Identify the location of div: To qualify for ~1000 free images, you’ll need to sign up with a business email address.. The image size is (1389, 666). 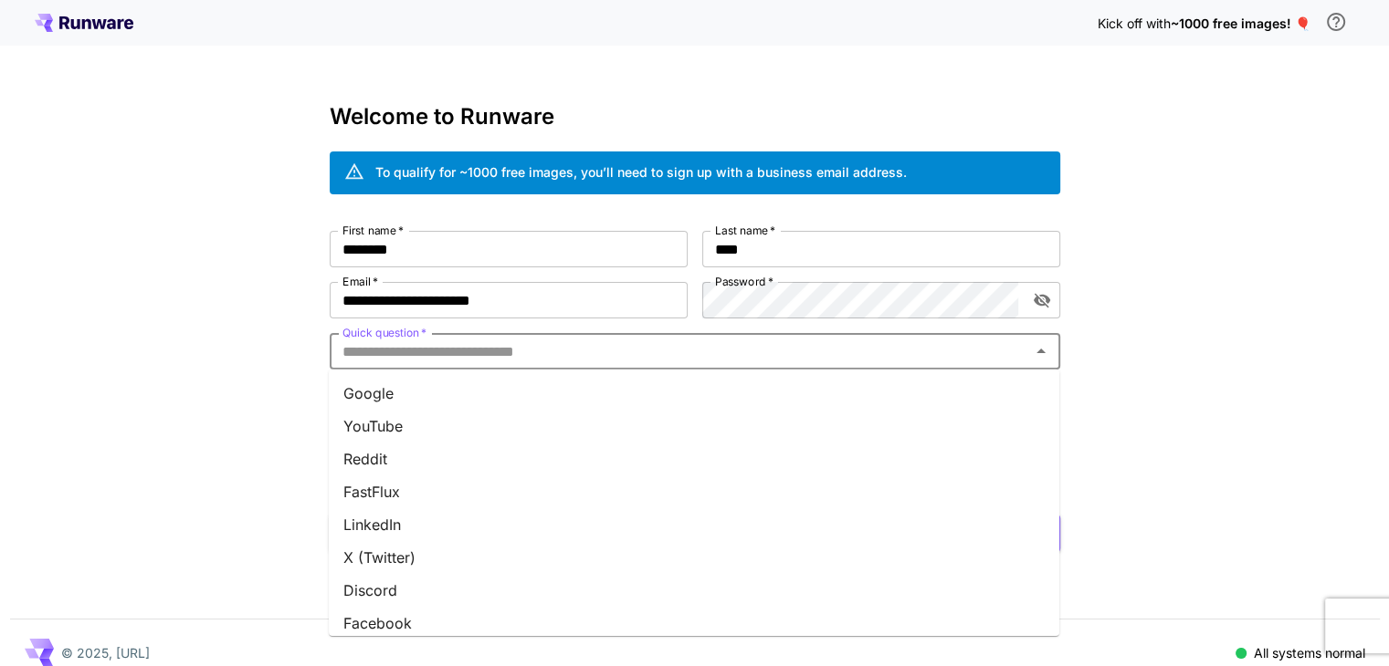
(641, 172).